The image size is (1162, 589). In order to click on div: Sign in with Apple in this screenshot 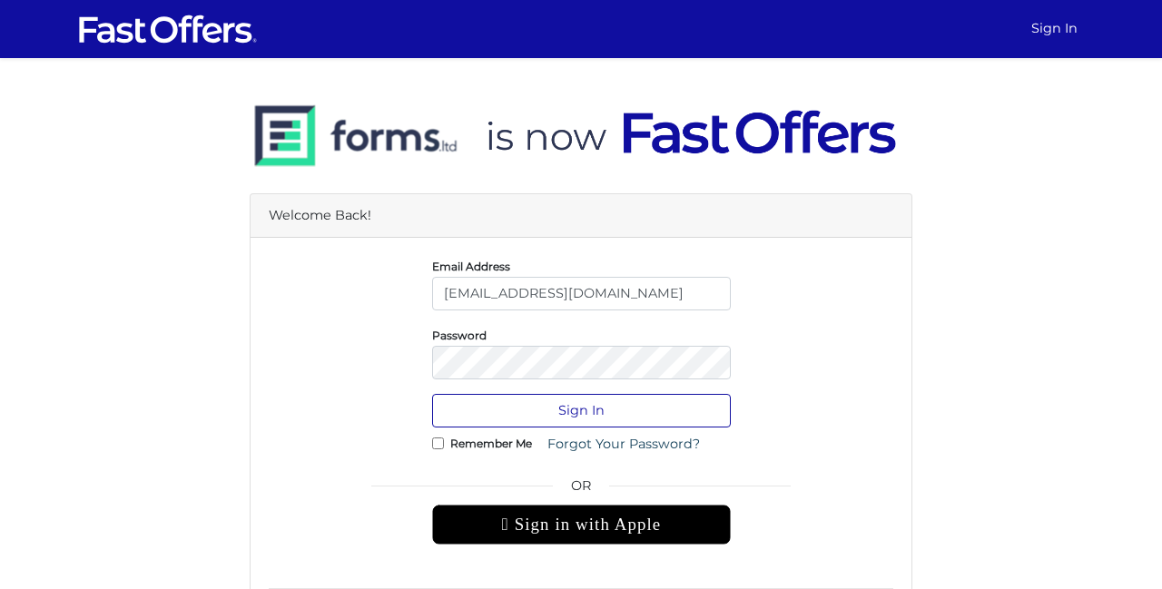, I will do `click(581, 525)`.